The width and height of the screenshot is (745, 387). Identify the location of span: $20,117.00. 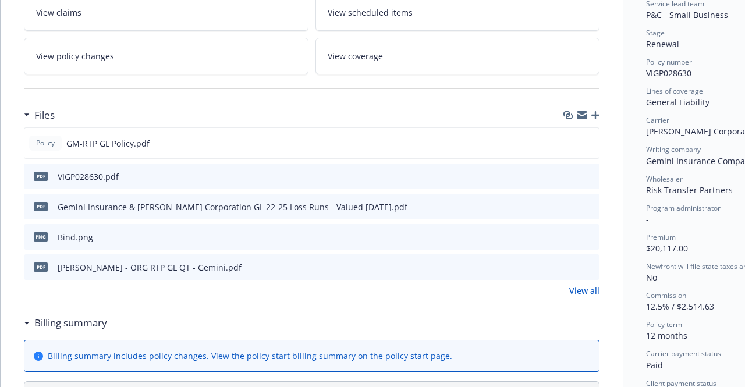
(667, 248).